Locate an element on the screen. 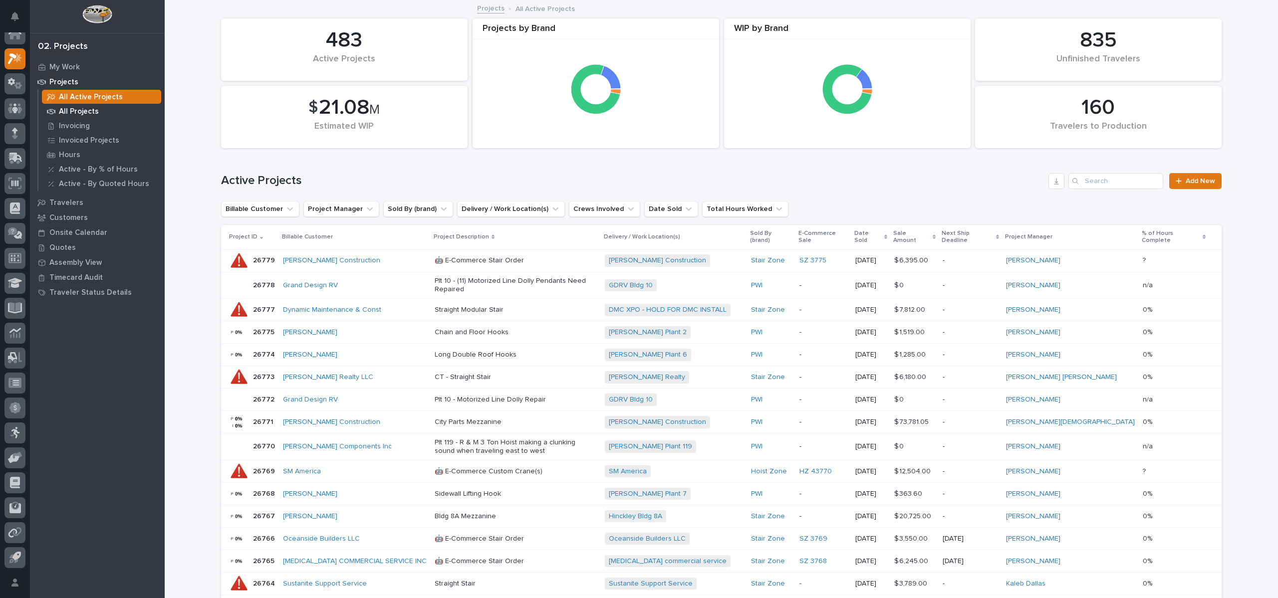 The height and width of the screenshot is (598, 1278). div: 02. Projects is located at coordinates (63, 47).